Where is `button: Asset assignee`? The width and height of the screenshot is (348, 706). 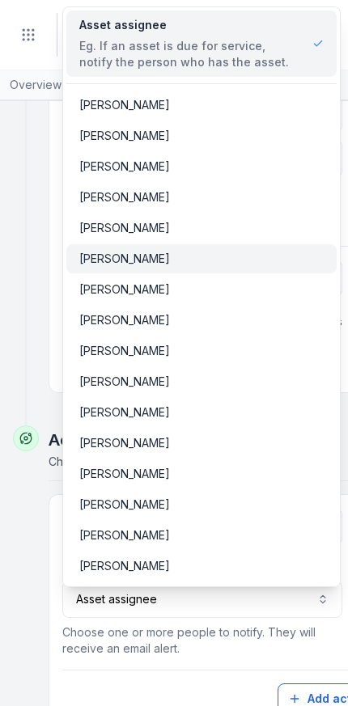
button: Asset assignee is located at coordinates (202, 599).